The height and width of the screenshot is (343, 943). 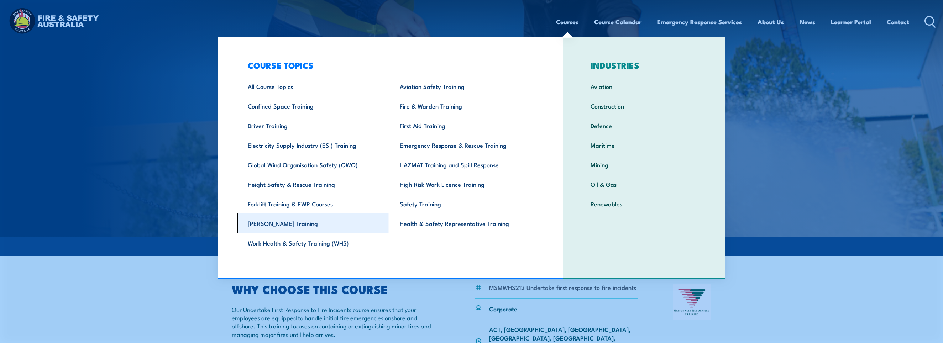 I want to click on p: Corporate, so click(x=503, y=309).